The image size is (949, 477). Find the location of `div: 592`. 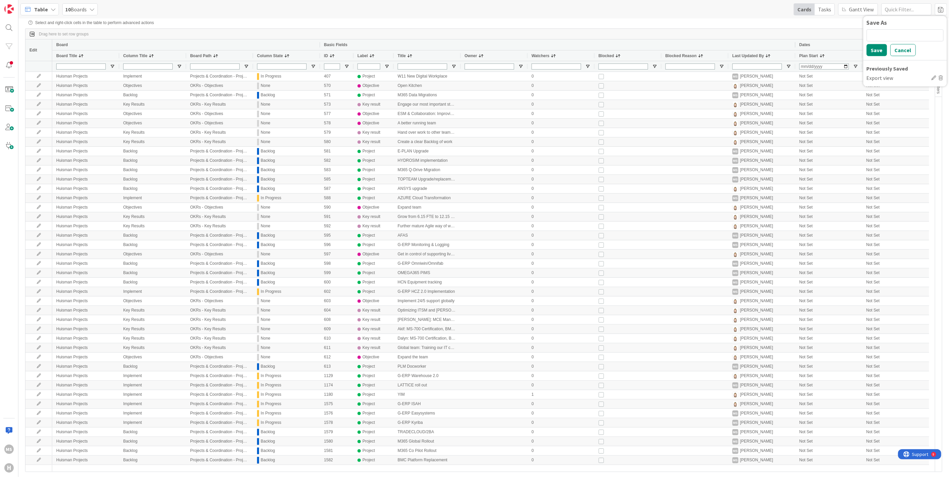

div: 592 is located at coordinates (337, 226).